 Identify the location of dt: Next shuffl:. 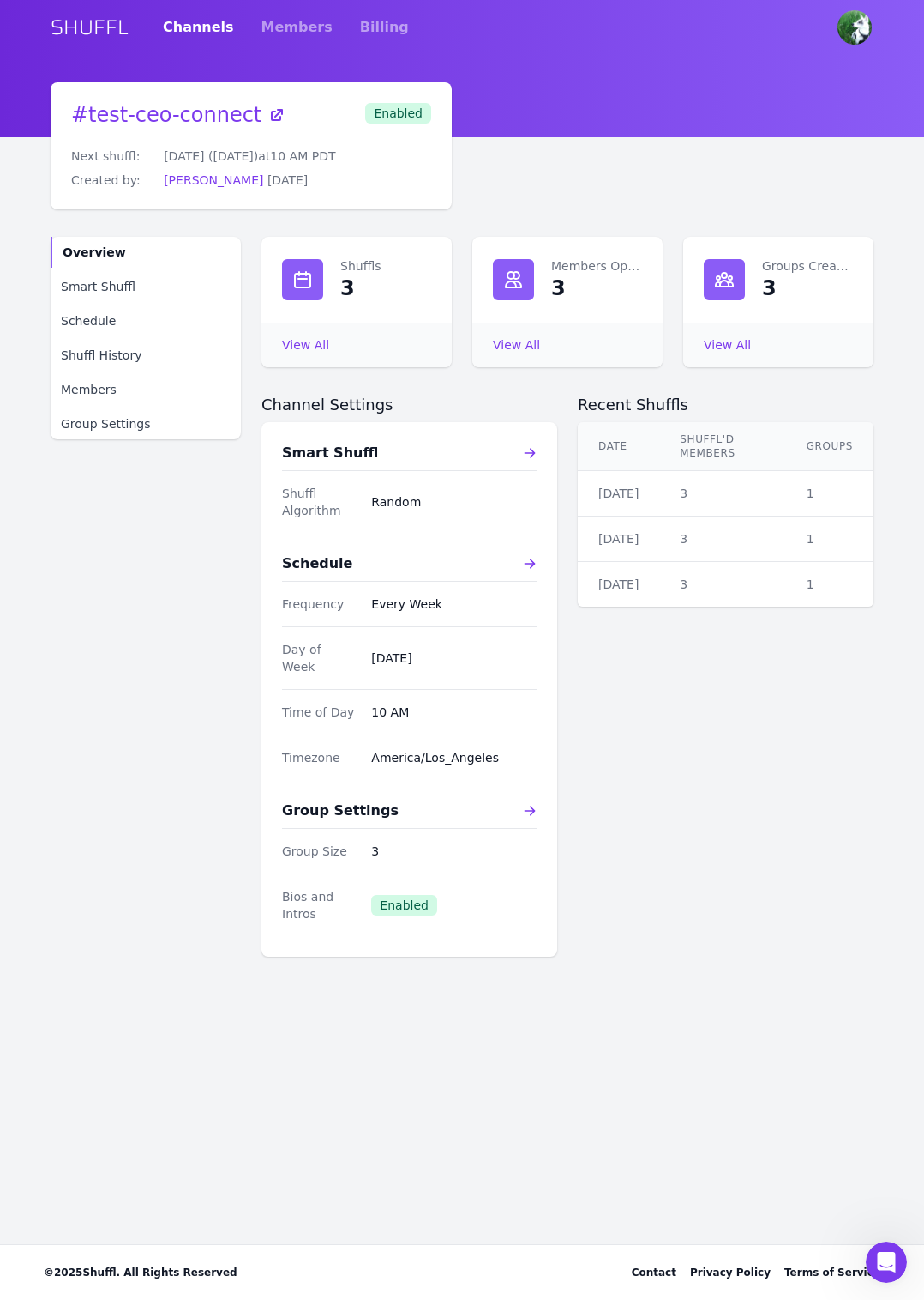
(110, 156).